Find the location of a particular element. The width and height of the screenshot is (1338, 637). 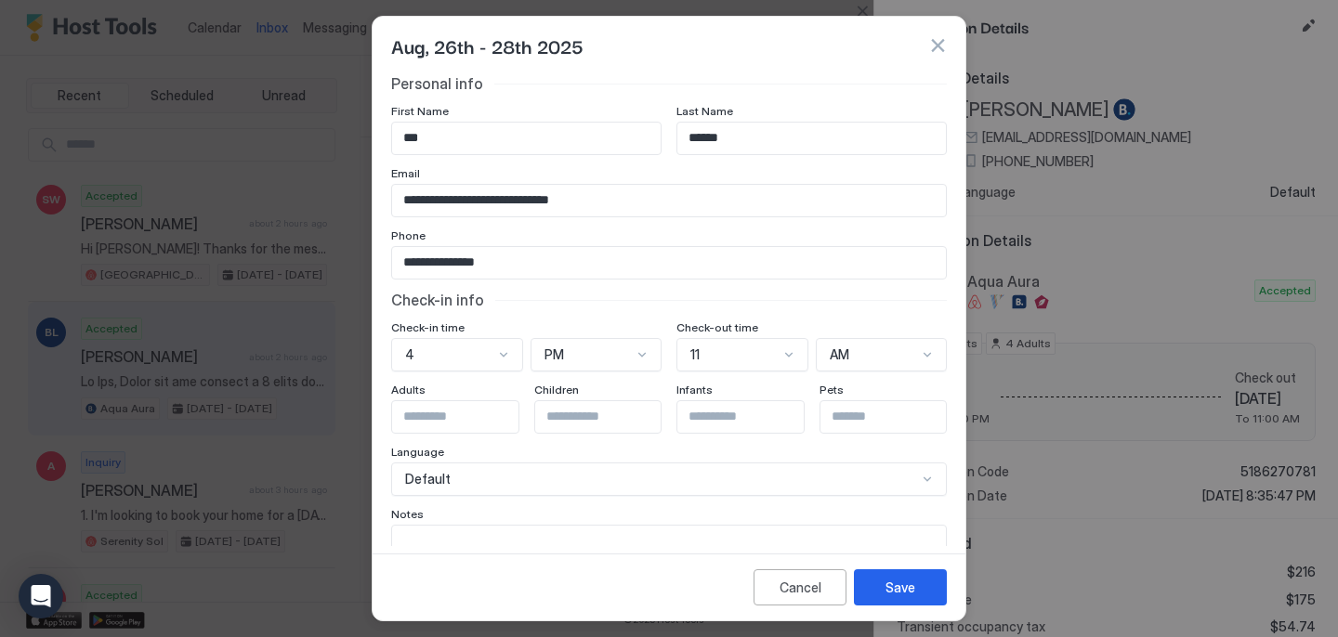

span: Adults is located at coordinates (408, 389).